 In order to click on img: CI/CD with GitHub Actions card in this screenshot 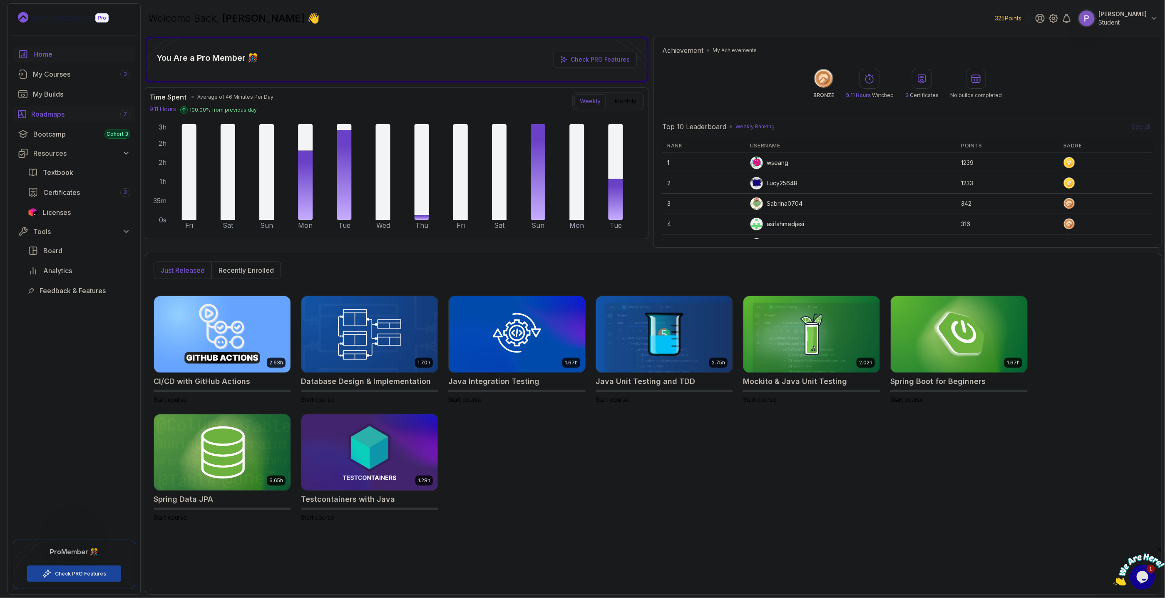, I will do `click(222, 334)`.